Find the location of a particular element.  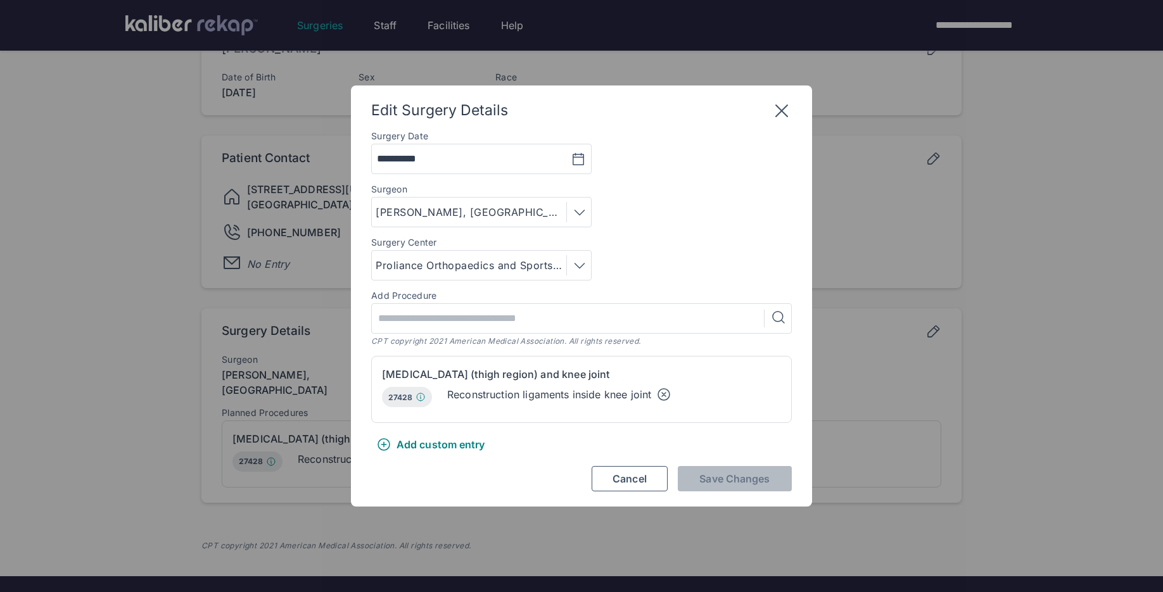

span: Save Changes is located at coordinates (734, 479).